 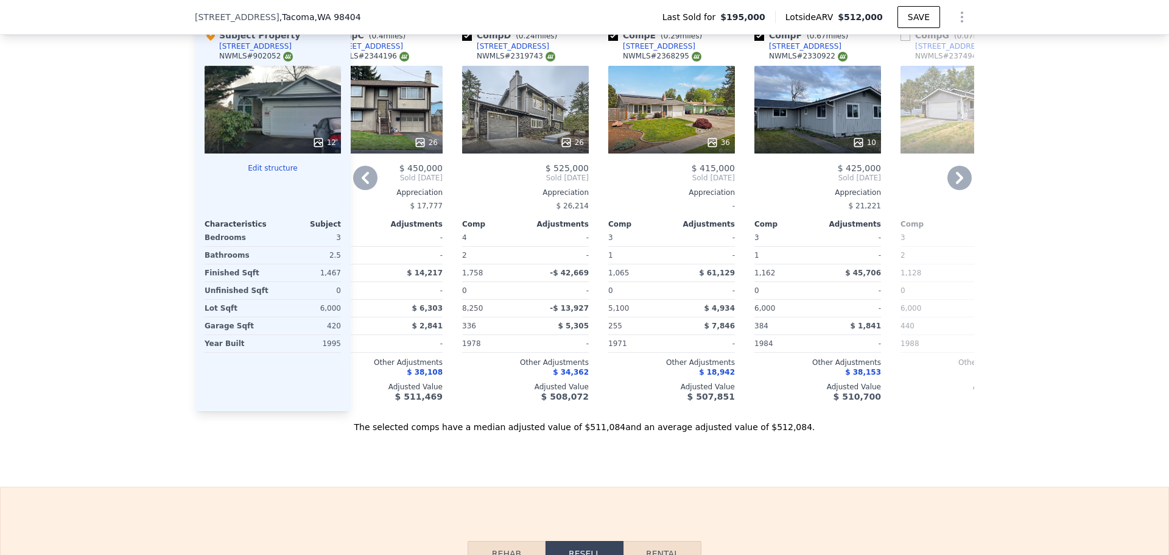 I want to click on div: Characteristics, so click(x=239, y=224).